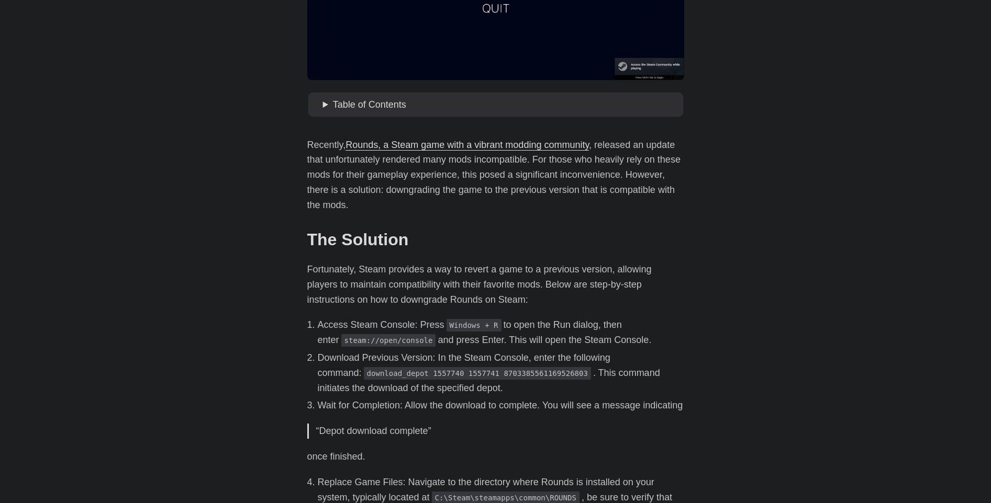 This screenshot has height=503, width=991. What do you see at coordinates (369, 105) in the screenshot?
I see `span: Table of Contents` at bounding box center [369, 105].